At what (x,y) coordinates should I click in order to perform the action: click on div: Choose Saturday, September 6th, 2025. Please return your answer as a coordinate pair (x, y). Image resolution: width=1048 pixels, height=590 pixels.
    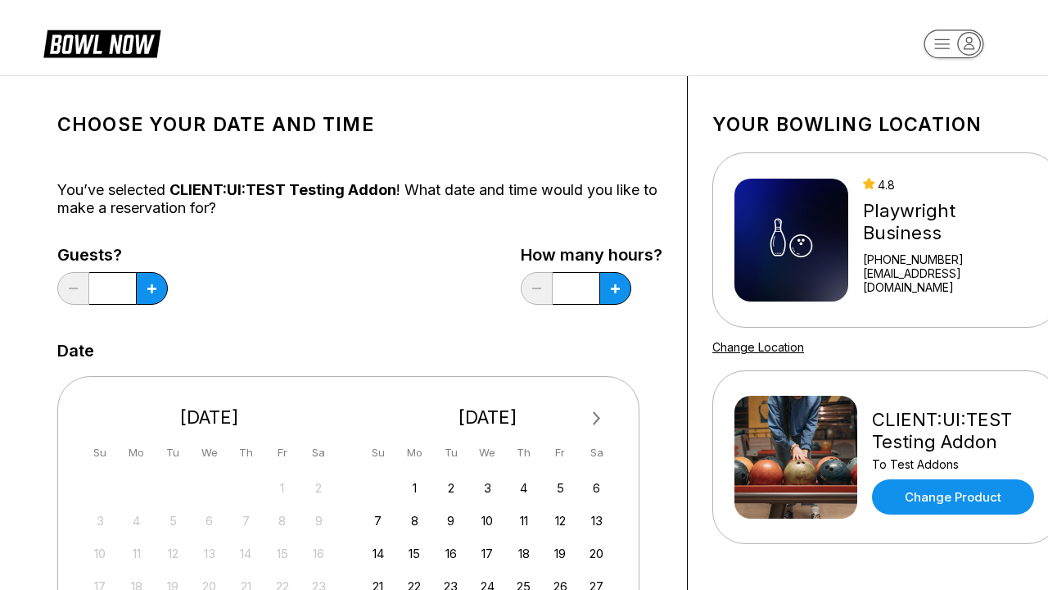
    Looking at the image, I should click on (596, 487).